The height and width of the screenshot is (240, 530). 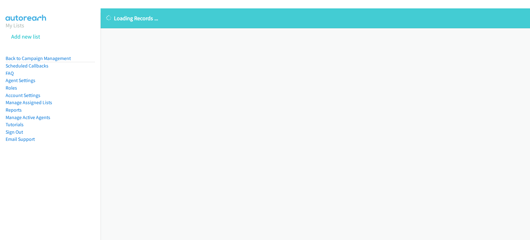 What do you see at coordinates (15, 25) in the screenshot?
I see `a: My Lists` at bounding box center [15, 25].